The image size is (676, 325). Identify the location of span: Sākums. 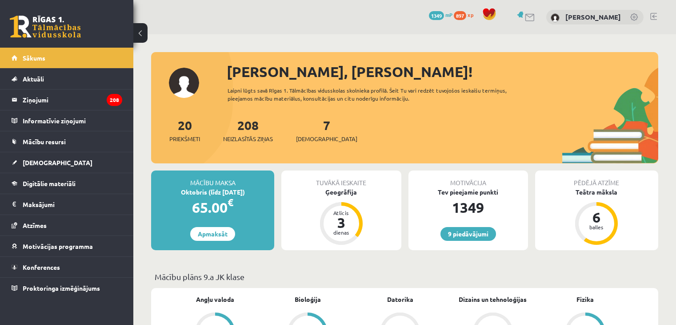
(34, 58).